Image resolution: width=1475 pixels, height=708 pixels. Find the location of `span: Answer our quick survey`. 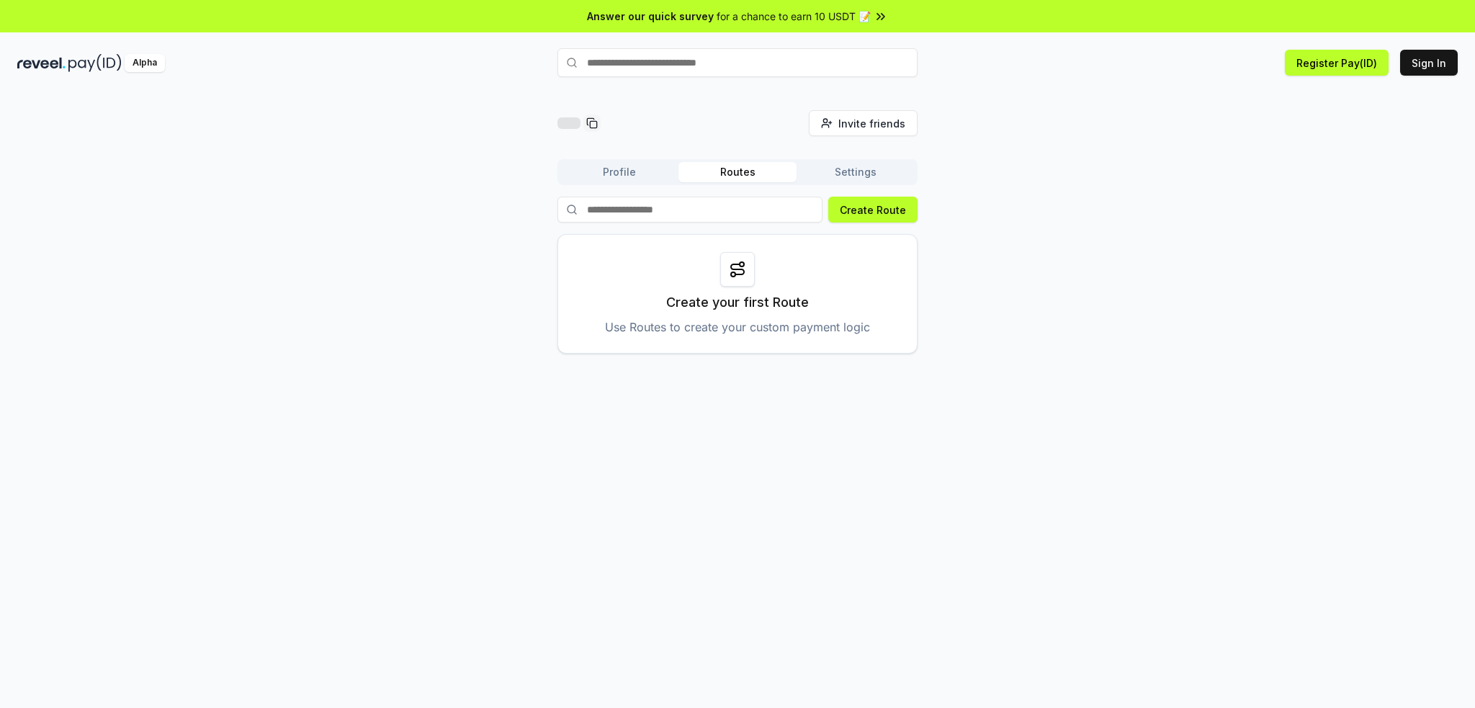

span: Answer our quick survey is located at coordinates (650, 16).